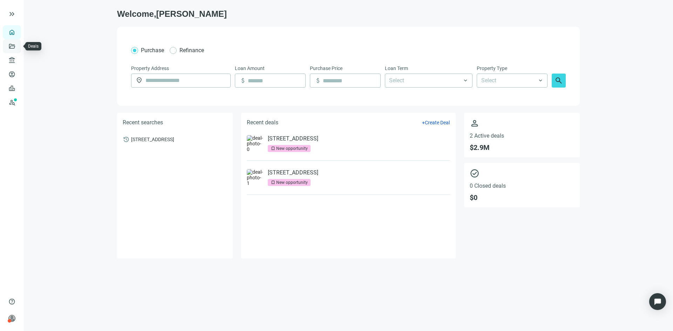 This screenshot has width=673, height=331. What do you see at coordinates (153, 50) in the screenshot?
I see `span: Purchase` at bounding box center [153, 50].